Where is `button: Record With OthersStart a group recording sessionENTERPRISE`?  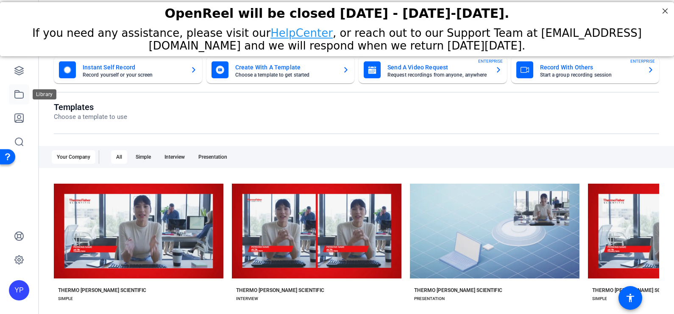 button: Record With OthersStart a group recording sessionENTERPRISE is located at coordinates (585, 70).